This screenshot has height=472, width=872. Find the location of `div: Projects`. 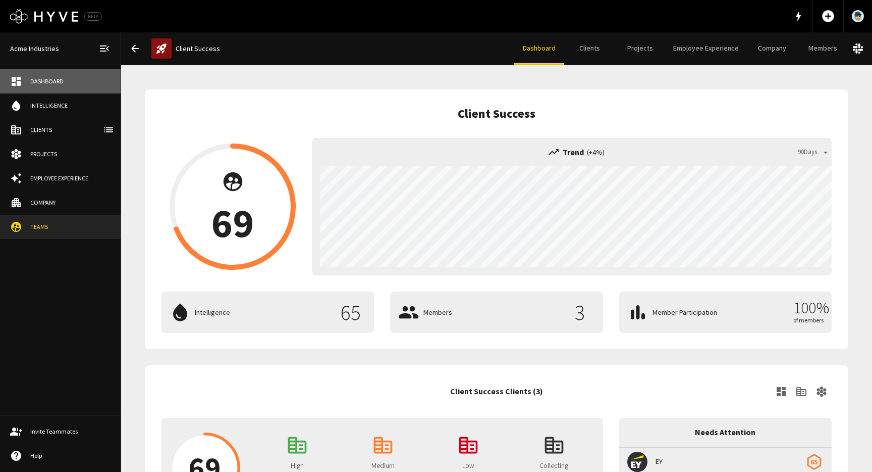

div: Projects is located at coordinates (70, 154).